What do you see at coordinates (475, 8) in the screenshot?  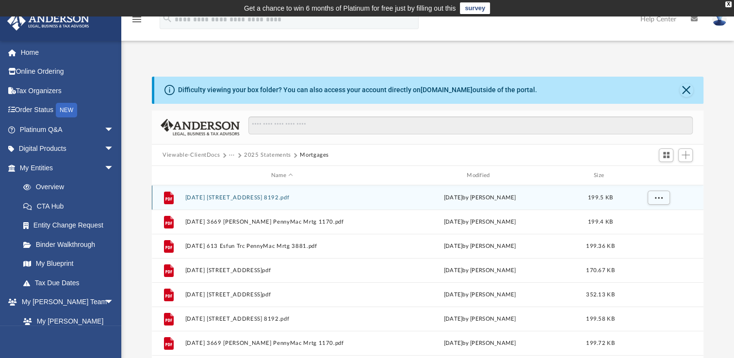 I see `a: survey` at bounding box center [475, 8].